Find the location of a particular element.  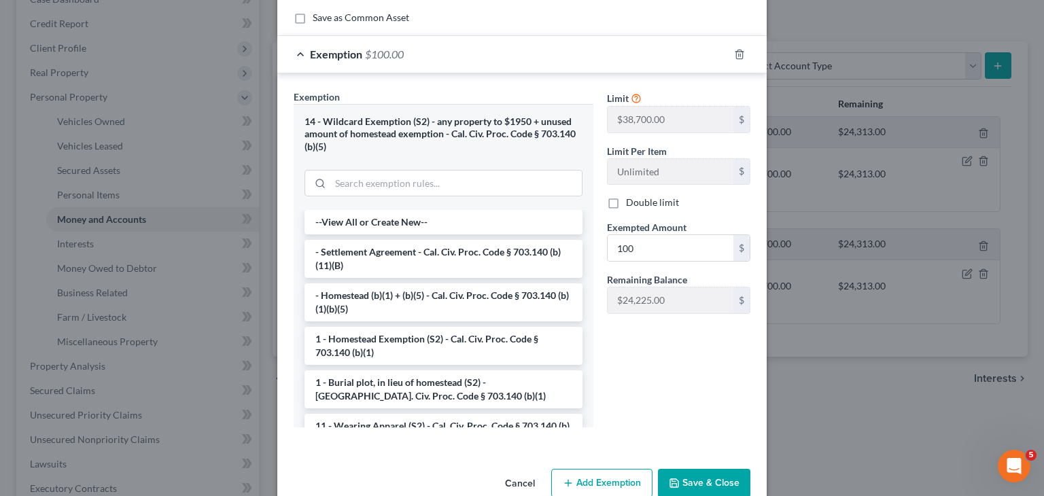

span: Limit is located at coordinates (618, 98).